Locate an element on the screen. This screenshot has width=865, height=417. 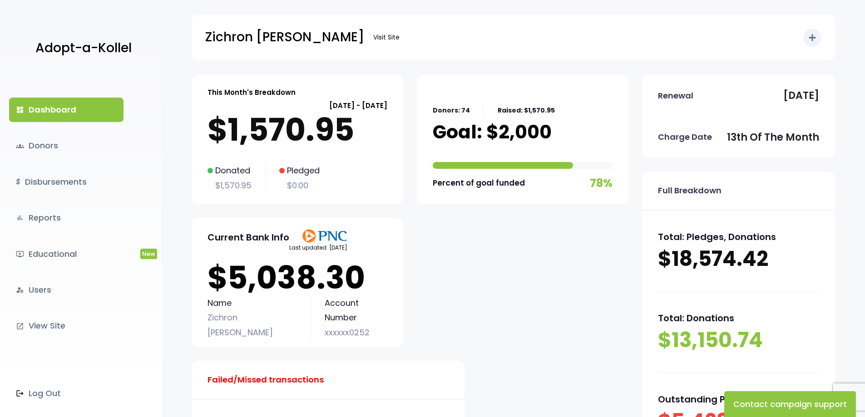
button: Contact campaign support is located at coordinates (790, 404).